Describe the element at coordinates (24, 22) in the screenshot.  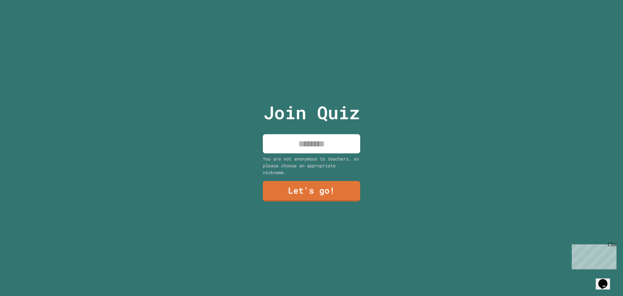
I see `div: Chat with us now!Close` at that location.